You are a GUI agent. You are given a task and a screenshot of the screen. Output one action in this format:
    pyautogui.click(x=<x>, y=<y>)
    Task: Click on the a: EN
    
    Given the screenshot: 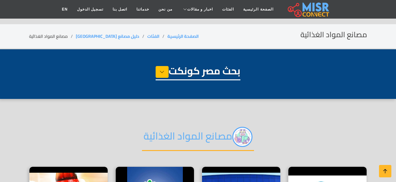 What is the action you would take?
    pyautogui.click(x=65, y=9)
    